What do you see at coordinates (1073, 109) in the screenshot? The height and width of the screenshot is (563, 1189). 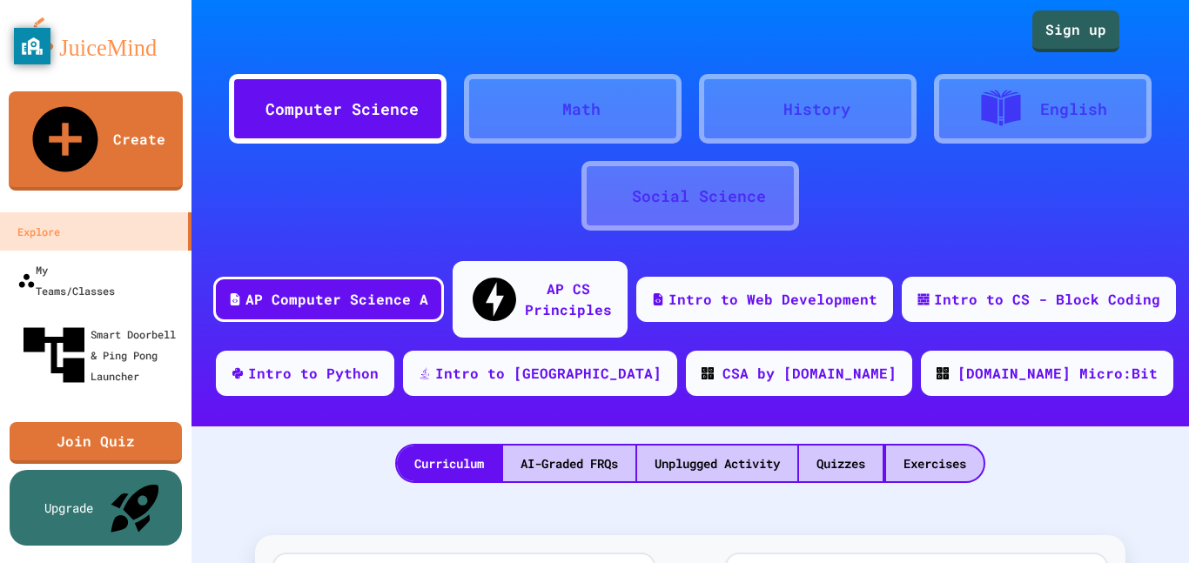 I see `div: English` at bounding box center [1073, 109].